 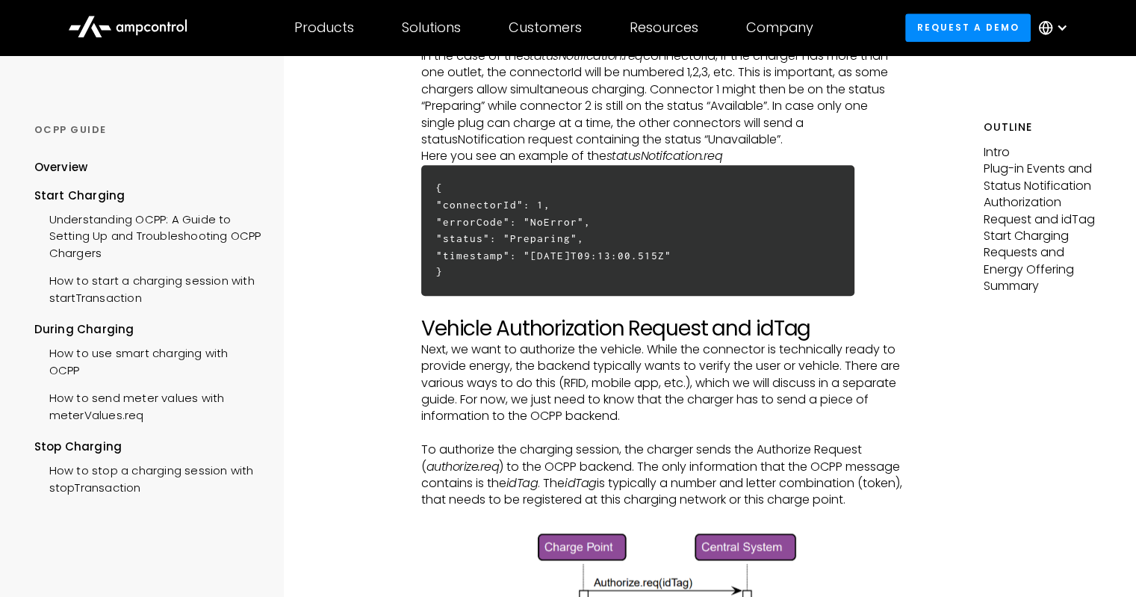 I want to click on div: Customers, so click(x=545, y=28).